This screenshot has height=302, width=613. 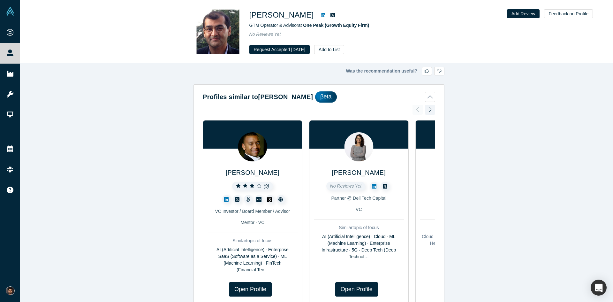 I want to click on div: Was the recommendation useful?, so click(x=319, y=71).